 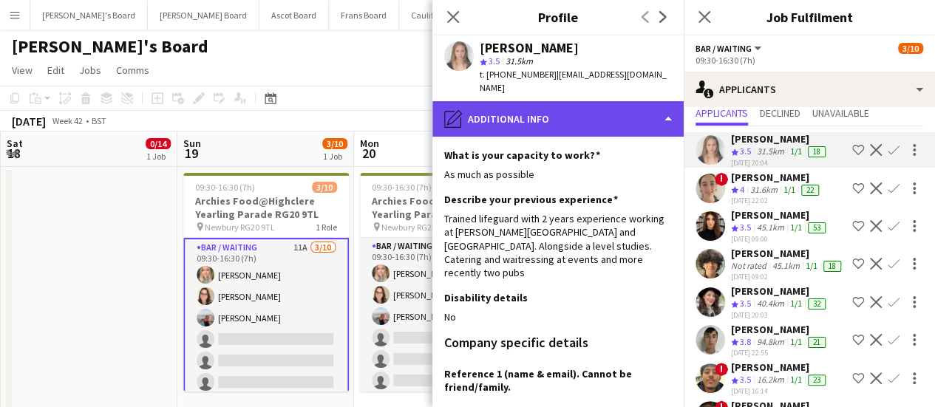 What do you see at coordinates (558, 119) in the screenshot?
I see `div: Additional info` at bounding box center [558, 119].